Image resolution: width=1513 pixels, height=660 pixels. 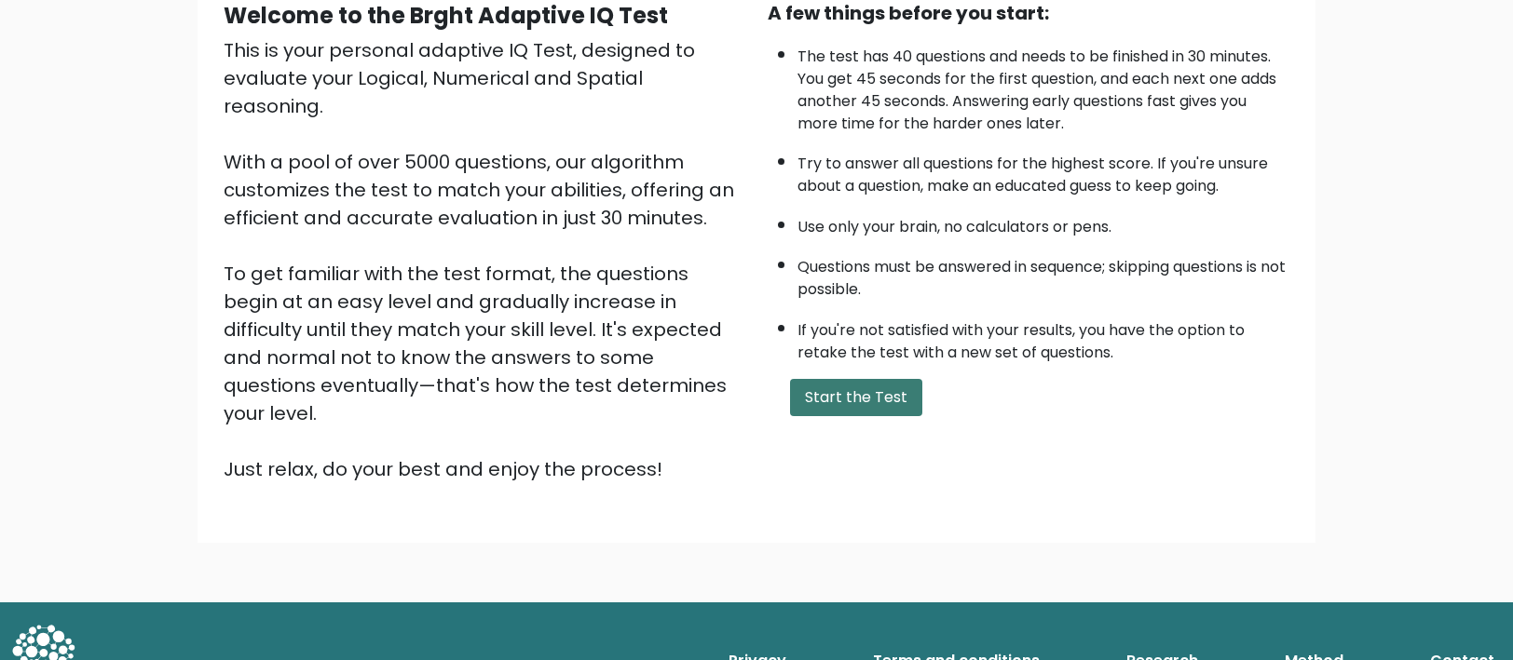 I want to click on div: This is your personal adaptive IQ Test, designed to evaluate your Logical, Numerical and Spatial ..., so click(x=484, y=260).